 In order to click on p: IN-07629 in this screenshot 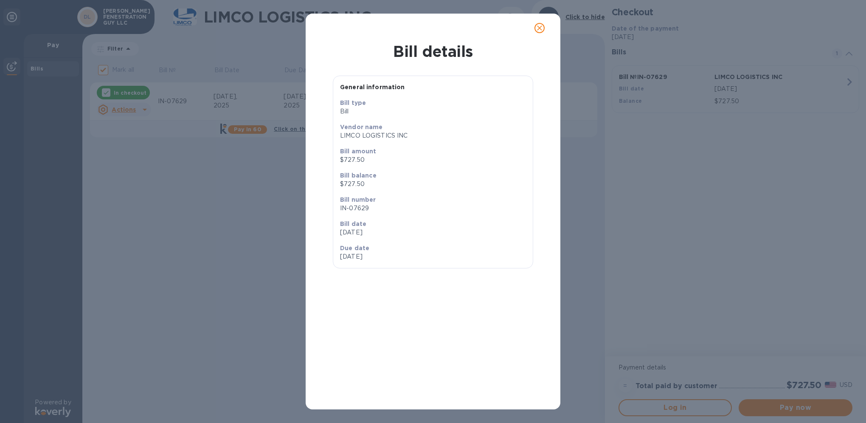, I will do `click(433, 208)`.